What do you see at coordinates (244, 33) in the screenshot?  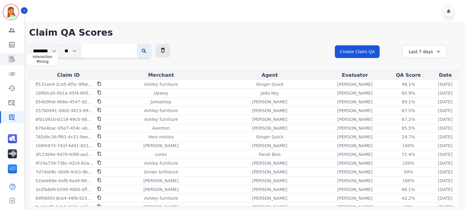 I see `h1: Claim QA Scores` at bounding box center [244, 33].